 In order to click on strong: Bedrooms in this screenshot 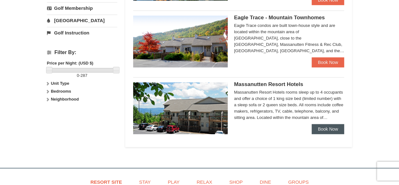, I will do `click(61, 91)`.